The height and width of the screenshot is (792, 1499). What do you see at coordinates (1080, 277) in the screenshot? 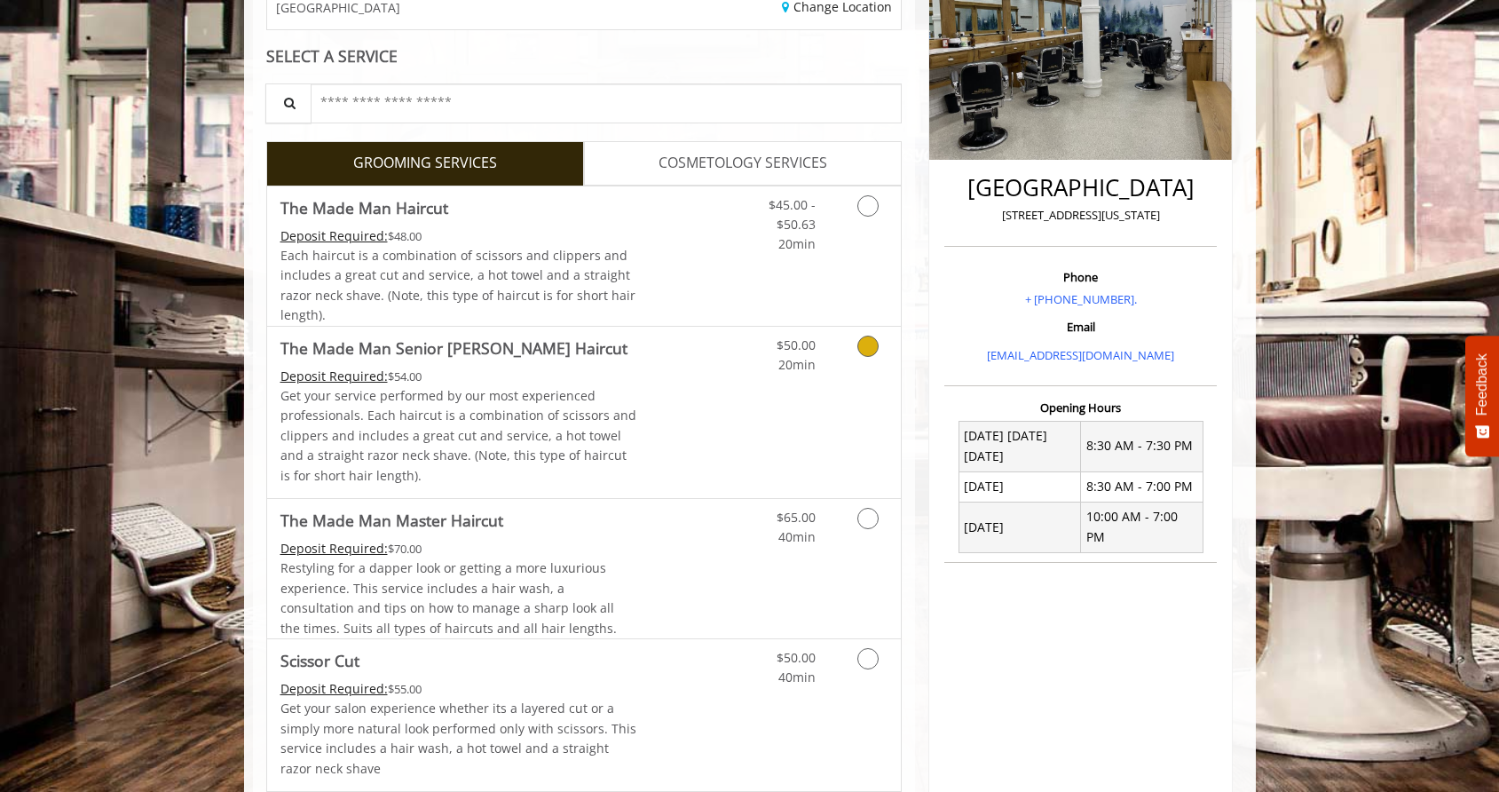
I see `h3: Phone` at bounding box center [1080, 277].